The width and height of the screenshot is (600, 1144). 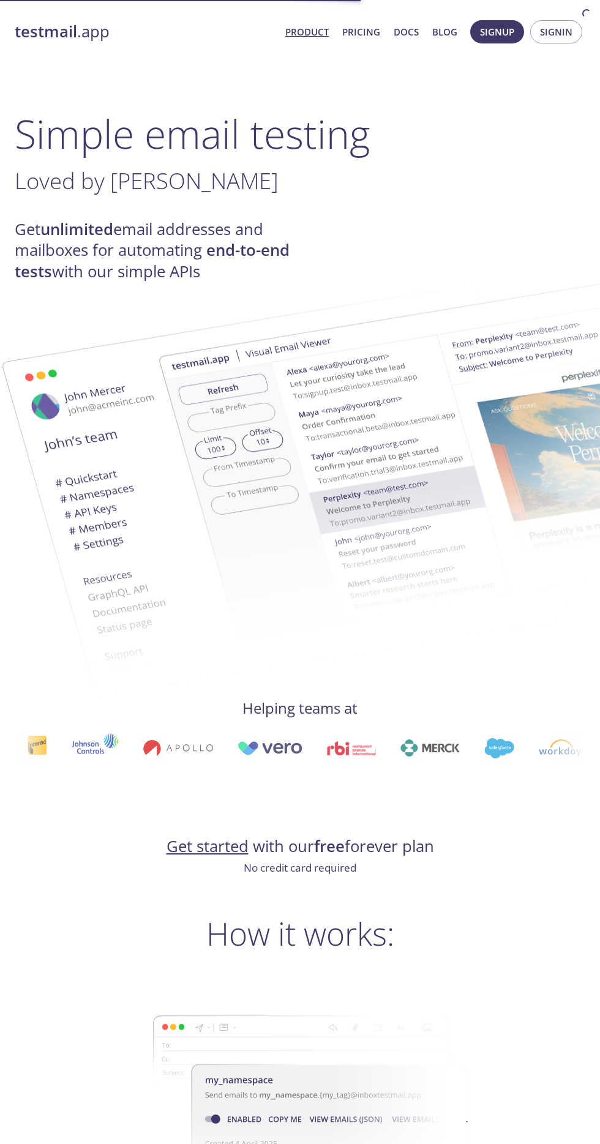 I want to click on a: Blog, so click(x=444, y=32).